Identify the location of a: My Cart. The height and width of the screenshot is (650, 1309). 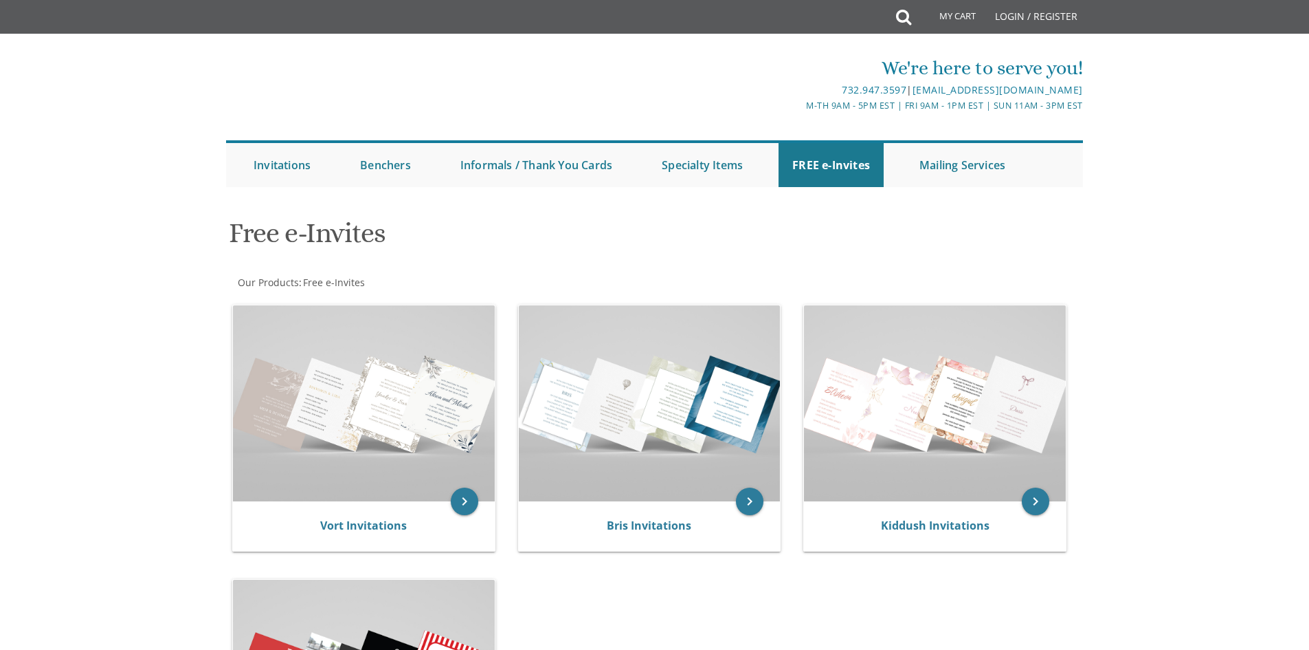
(948, 19).